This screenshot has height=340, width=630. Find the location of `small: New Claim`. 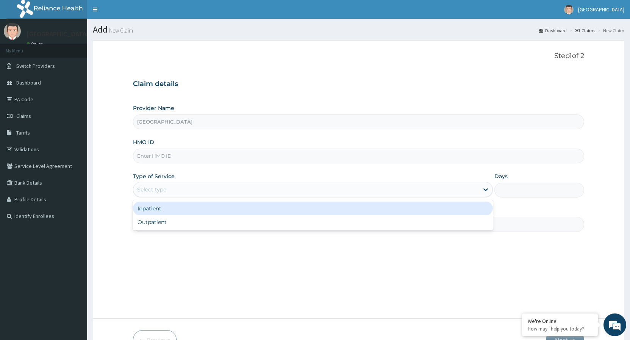

small: New Claim is located at coordinates (120, 30).